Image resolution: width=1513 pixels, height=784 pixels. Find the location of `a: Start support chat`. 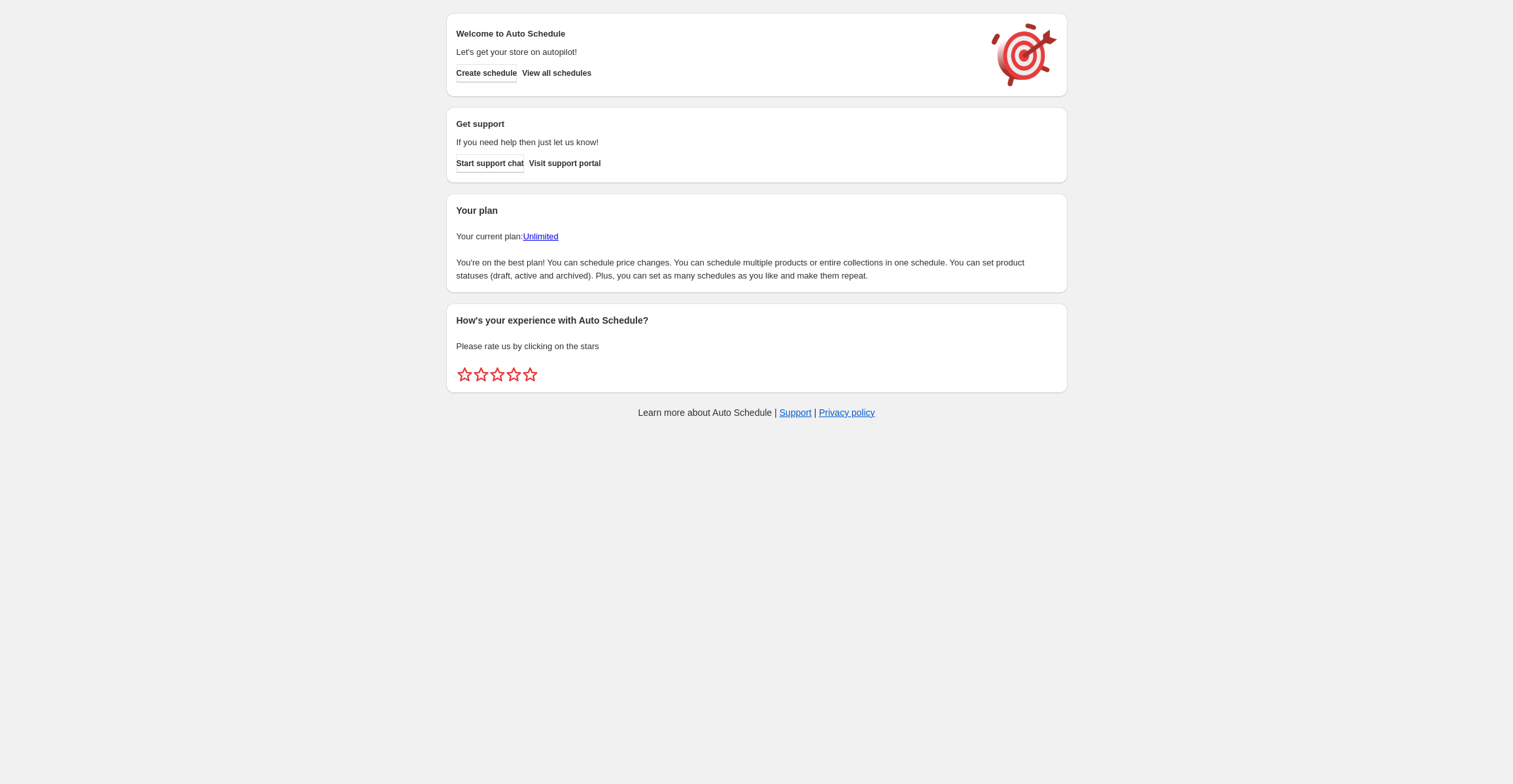

a: Start support chat is located at coordinates (490, 163).